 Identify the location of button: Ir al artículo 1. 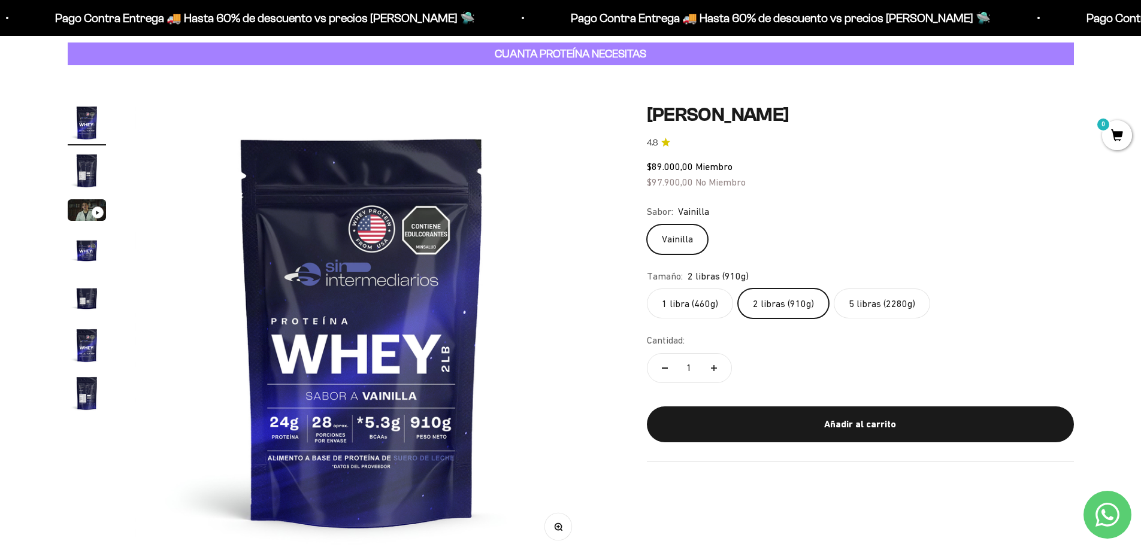
(87, 125).